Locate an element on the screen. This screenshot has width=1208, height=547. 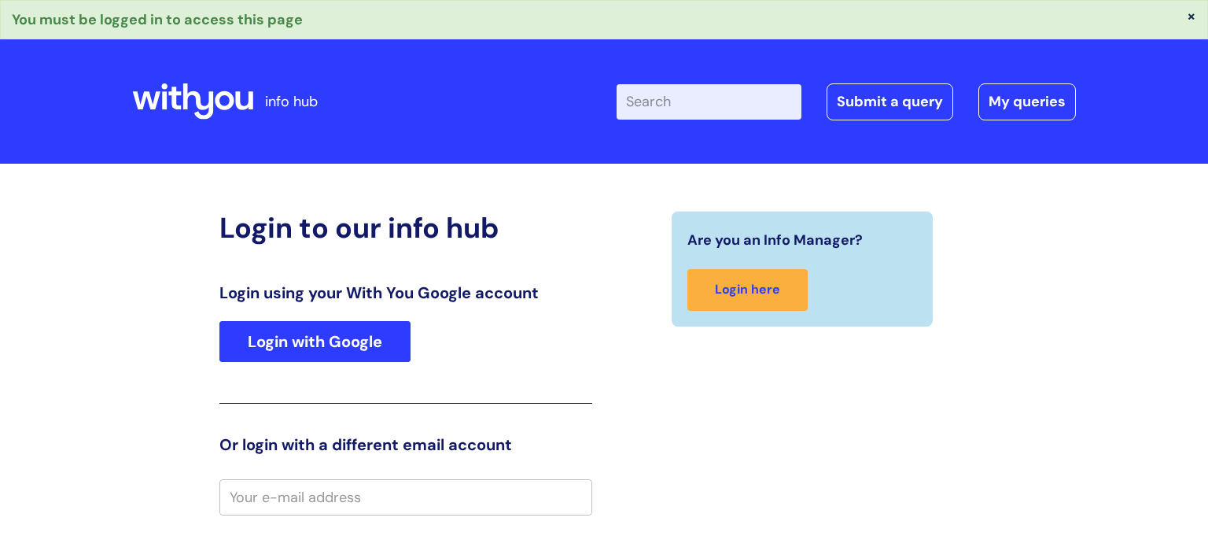
input: Your e-mail address is located at coordinates (406, 497).